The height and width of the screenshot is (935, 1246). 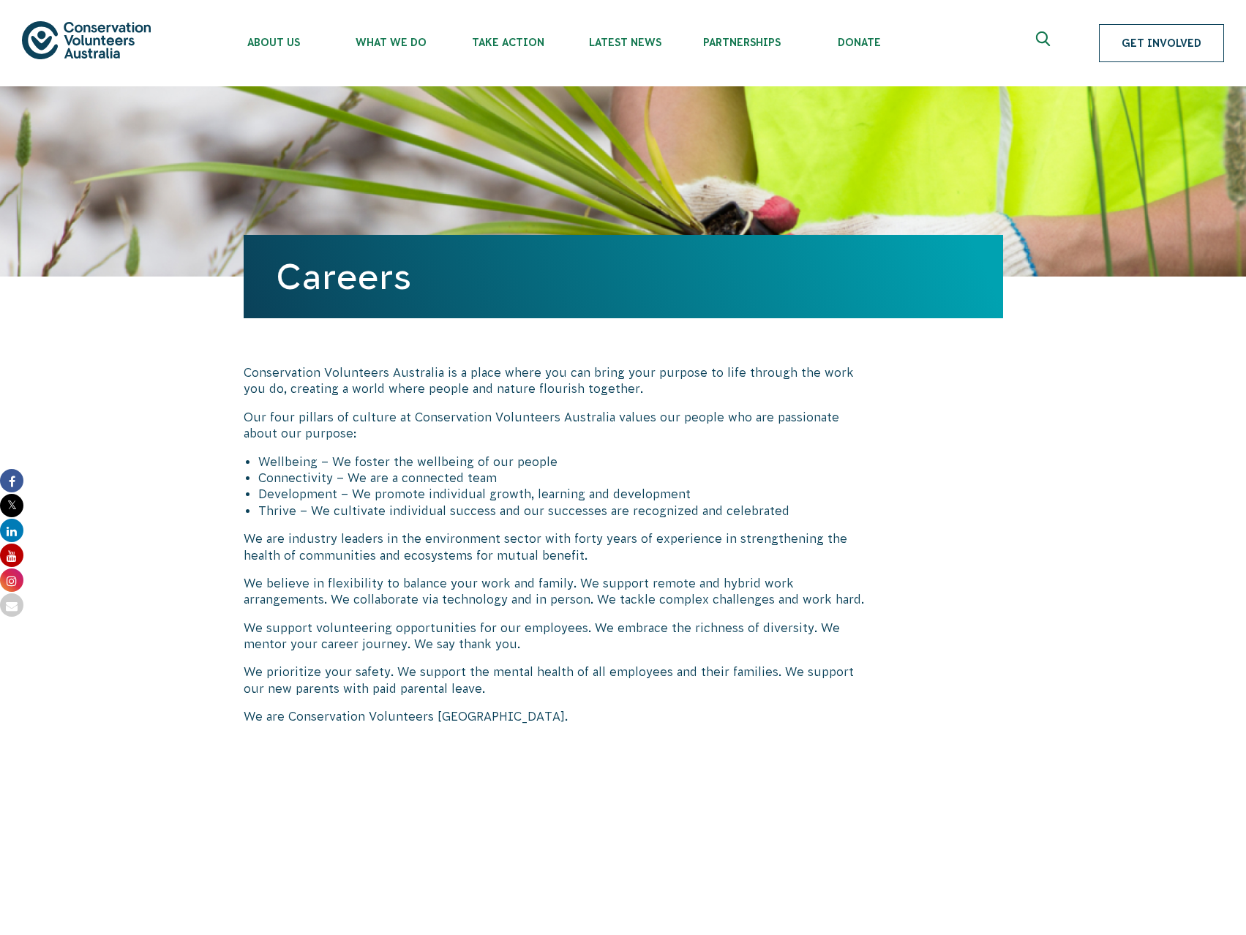 What do you see at coordinates (558, 680) in the screenshot?
I see `p: We prioritize your safety. We support the mental health of all employees and their families. We s...` at bounding box center [558, 680].